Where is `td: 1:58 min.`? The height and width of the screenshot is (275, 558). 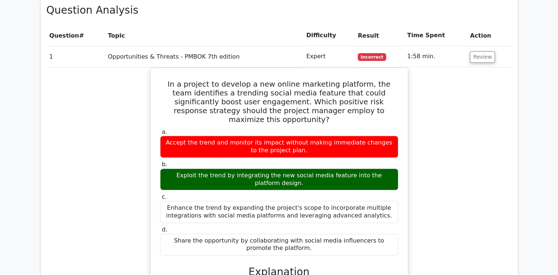
td: 1:58 min. is located at coordinates (436, 56).